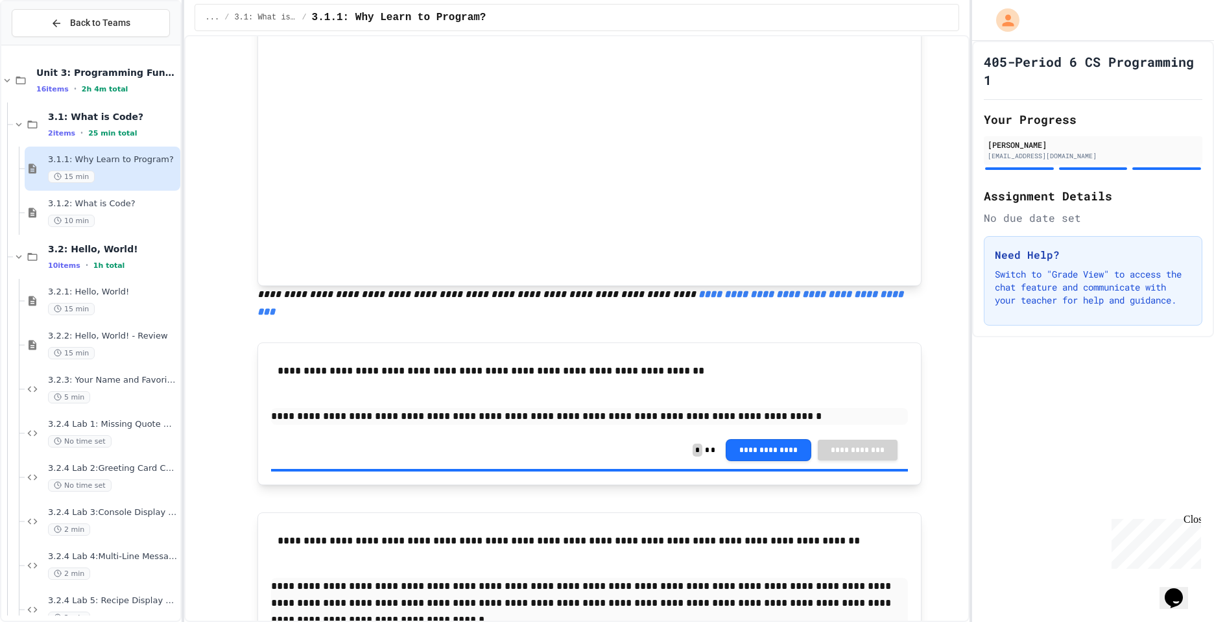 This screenshot has width=1214, height=622. Describe the element at coordinates (113, 336) in the screenshot. I see `span: 3.2.2: Hello, World! - Review` at that location.